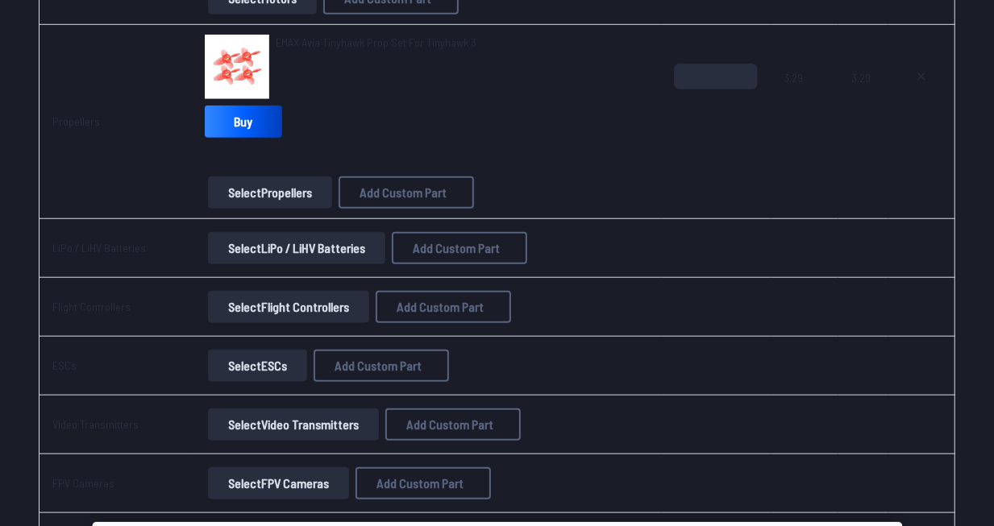 Image resolution: width=994 pixels, height=526 pixels. Describe the element at coordinates (270, 193) in the screenshot. I see `button: SelectPropellers` at that location.